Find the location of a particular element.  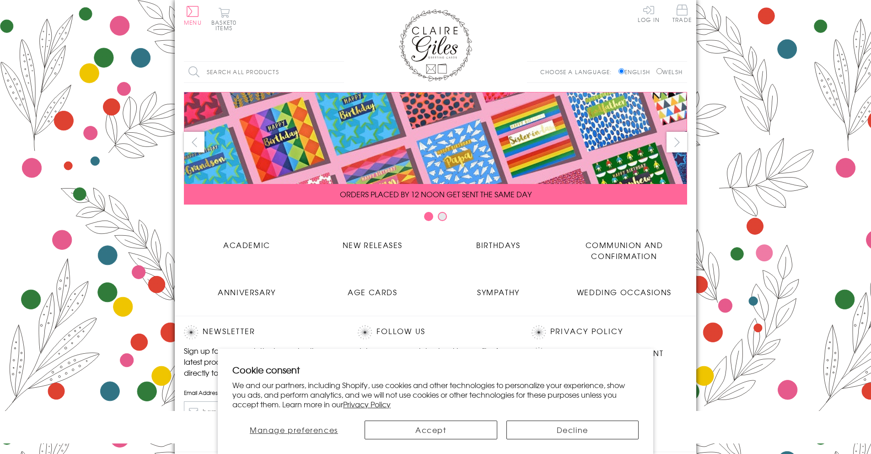

a: Birthdays is located at coordinates (498, 241).